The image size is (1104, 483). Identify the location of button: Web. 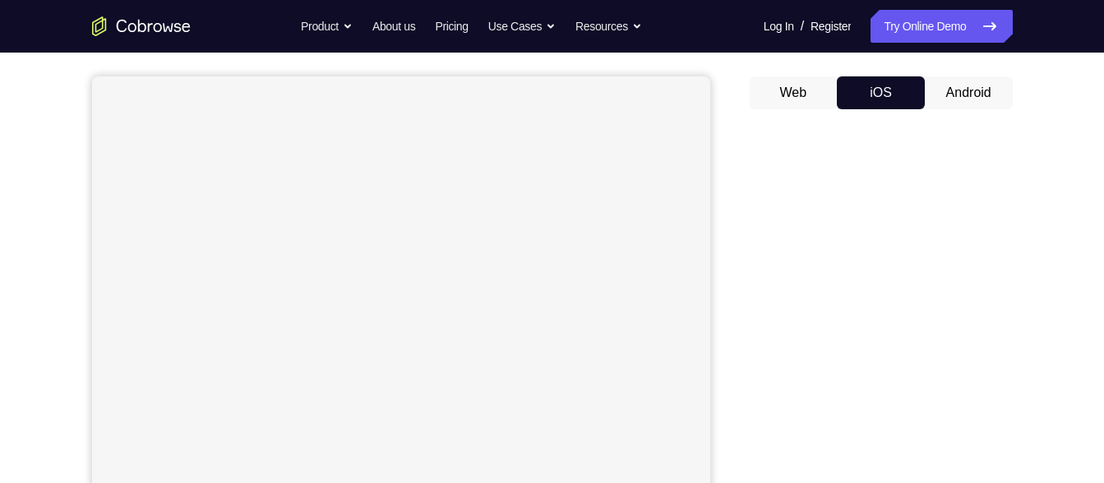
(793, 93).